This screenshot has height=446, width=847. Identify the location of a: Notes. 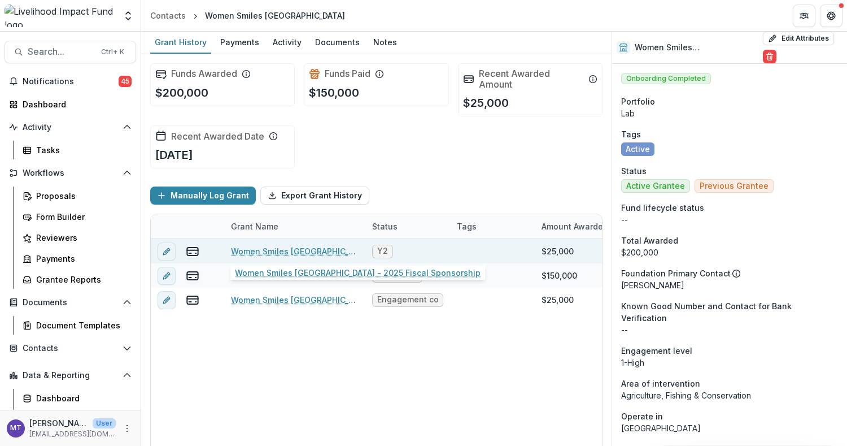
(385, 42).